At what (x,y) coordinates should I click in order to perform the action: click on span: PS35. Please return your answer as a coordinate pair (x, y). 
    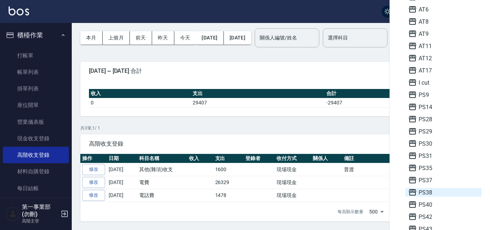
    Looking at the image, I should click on (443, 168).